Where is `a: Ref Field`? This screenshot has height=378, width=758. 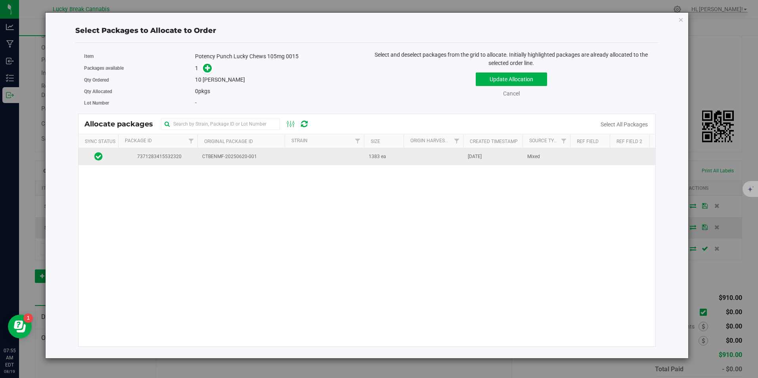 a: Ref Field is located at coordinates (588, 142).